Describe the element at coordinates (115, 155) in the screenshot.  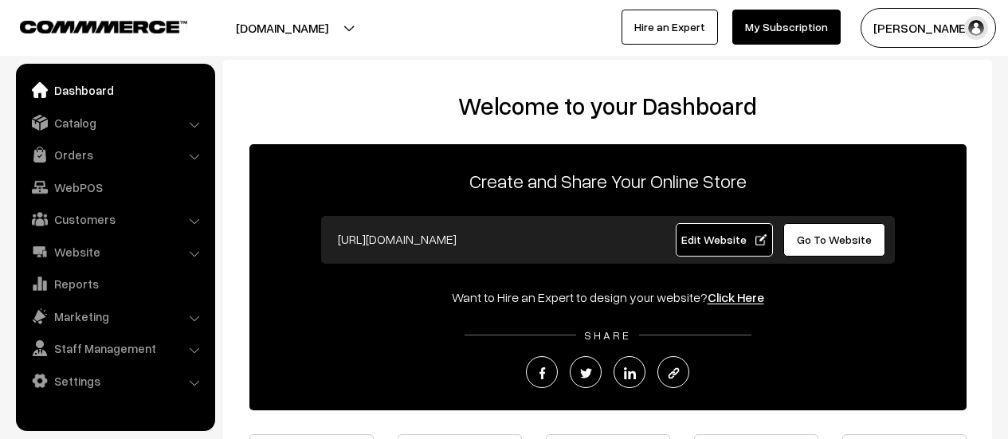
I see `a: Orders` at that location.